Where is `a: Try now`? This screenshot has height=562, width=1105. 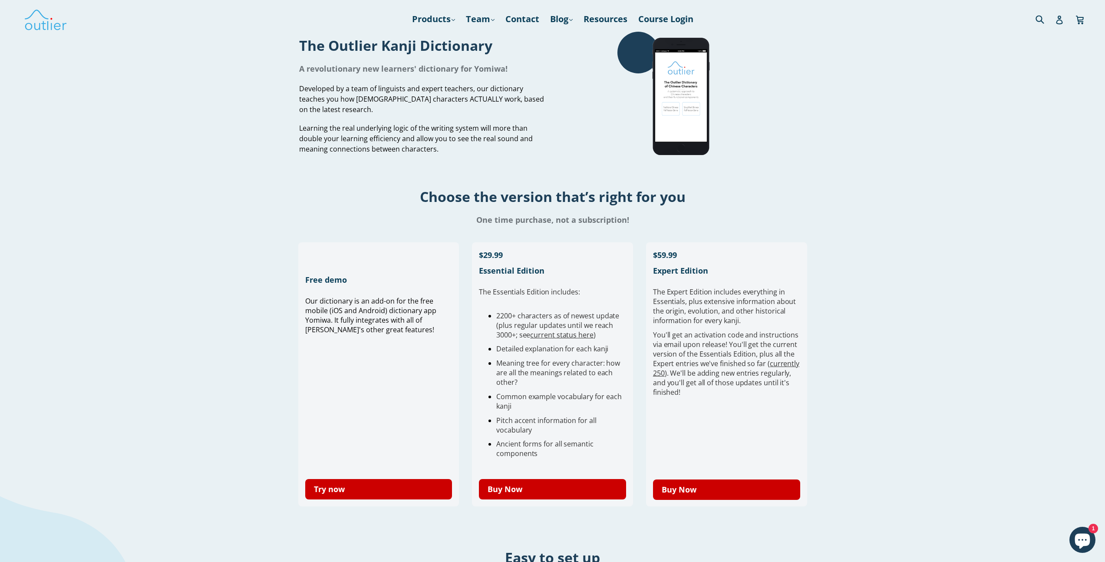
a: Try now is located at coordinates (379, 489).